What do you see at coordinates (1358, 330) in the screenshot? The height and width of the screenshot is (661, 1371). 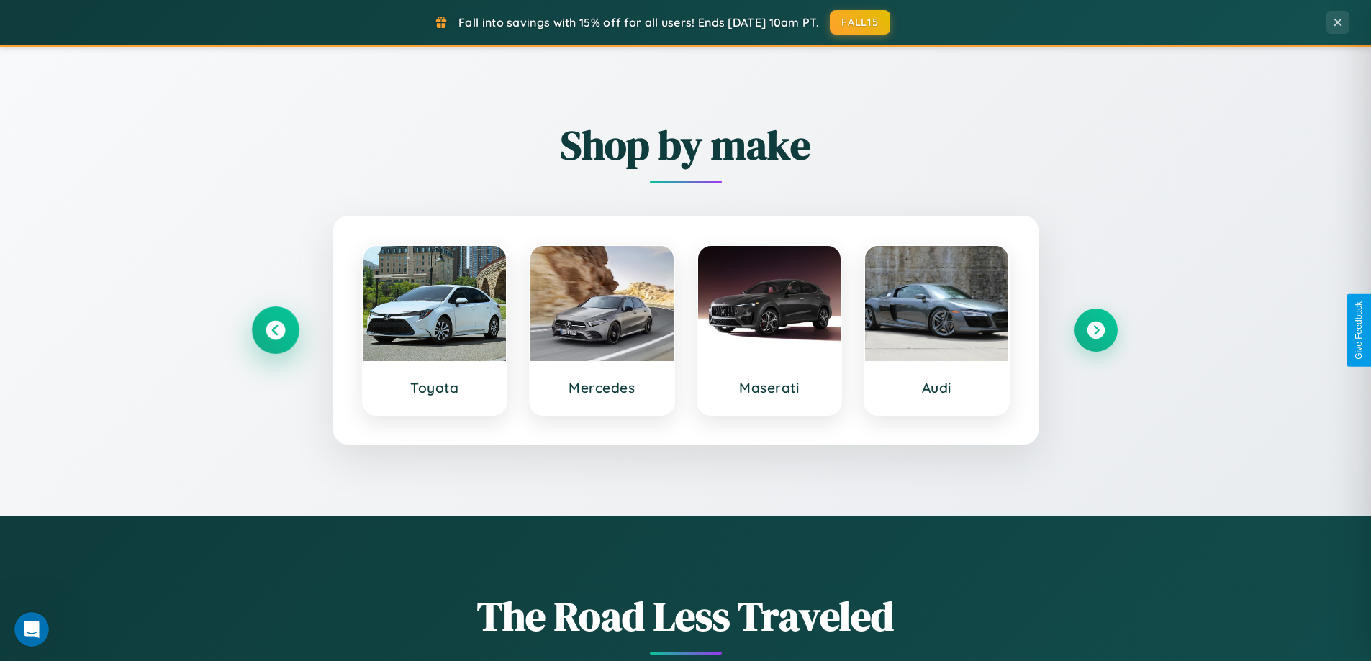 I see `div: Give Feedback` at bounding box center [1358, 330].